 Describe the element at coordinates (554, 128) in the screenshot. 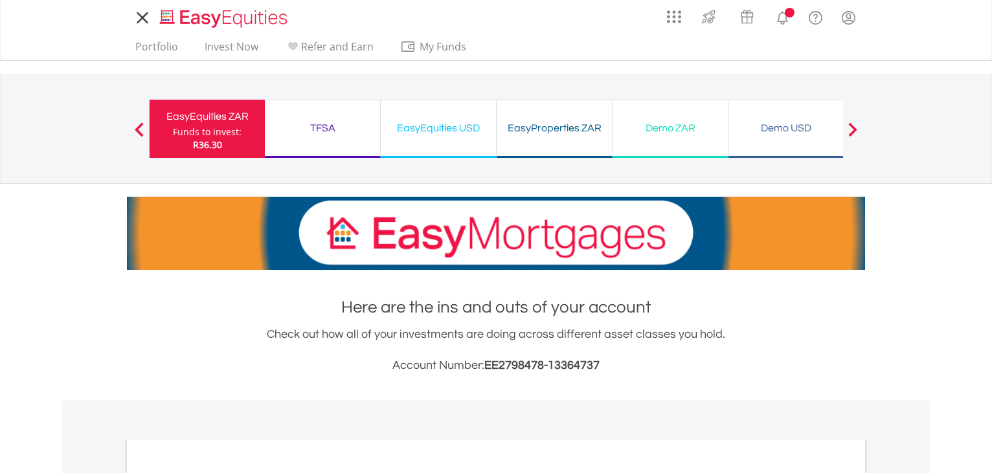

I see `div: EasyProperties ZAR` at that location.